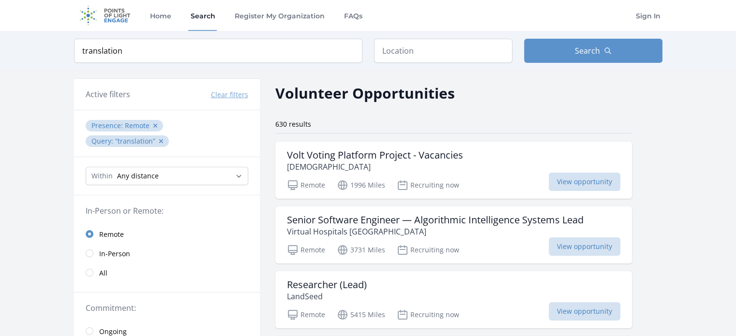 The image size is (736, 336). Describe the element at coordinates (587, 51) in the screenshot. I see `span: Search` at that location.